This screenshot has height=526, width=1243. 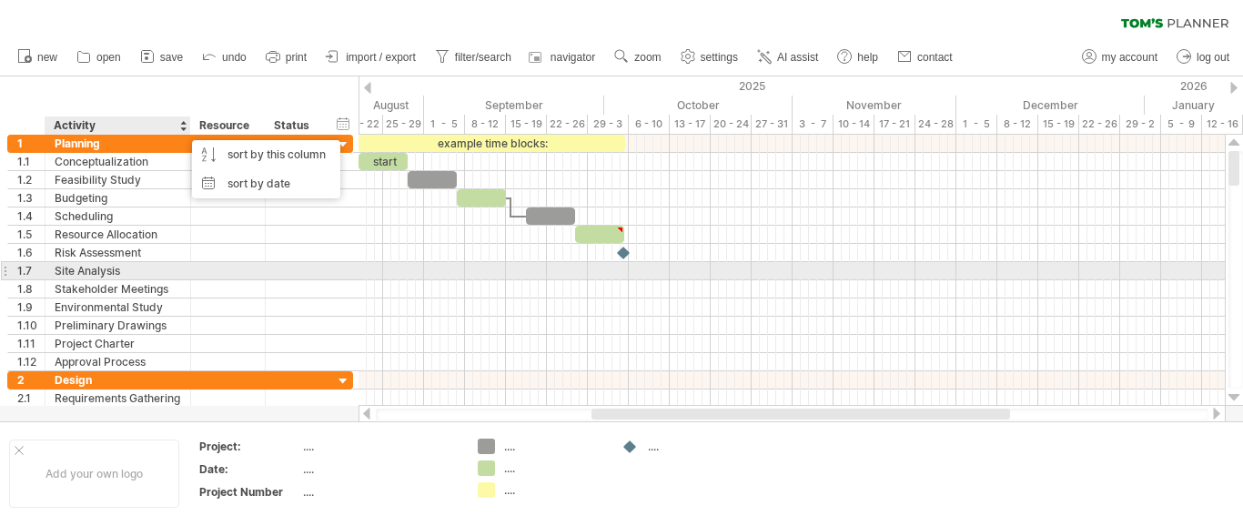 What do you see at coordinates (1203, 57) in the screenshot?
I see `a: log out` at bounding box center [1203, 57].